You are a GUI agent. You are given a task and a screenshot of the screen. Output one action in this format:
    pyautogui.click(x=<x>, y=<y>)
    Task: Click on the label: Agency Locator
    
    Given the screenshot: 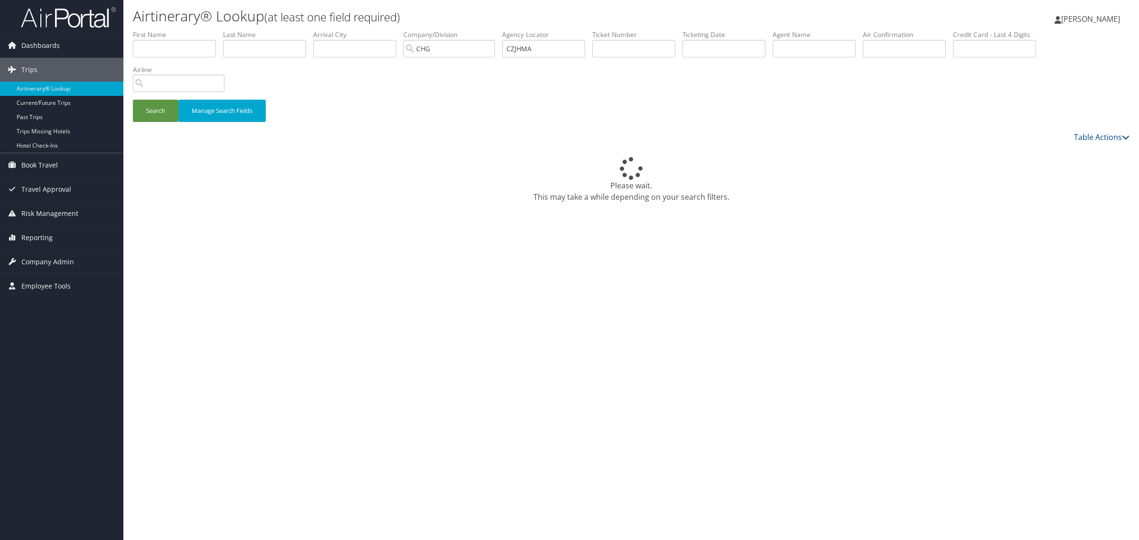 What is the action you would take?
    pyautogui.click(x=547, y=35)
    